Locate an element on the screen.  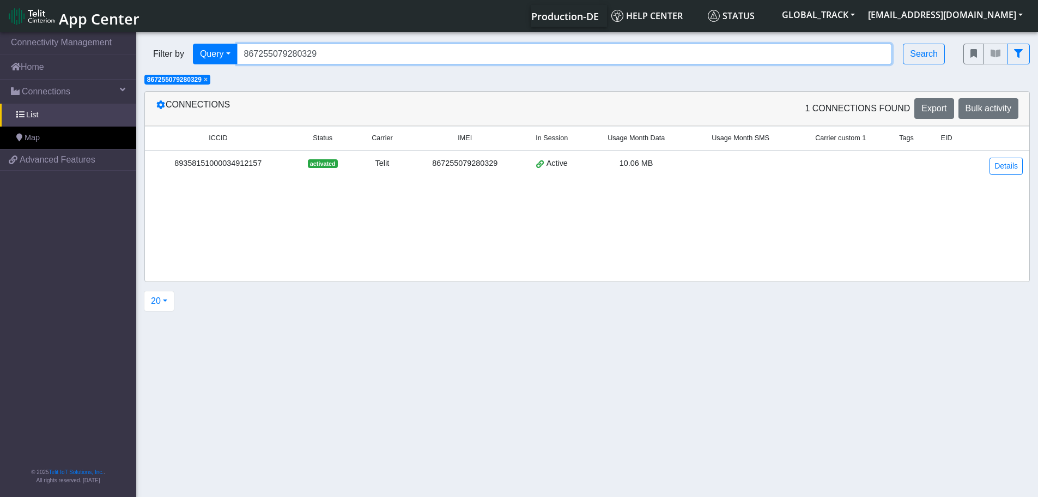
div: 867255079280329 is located at coordinates (465, 164).